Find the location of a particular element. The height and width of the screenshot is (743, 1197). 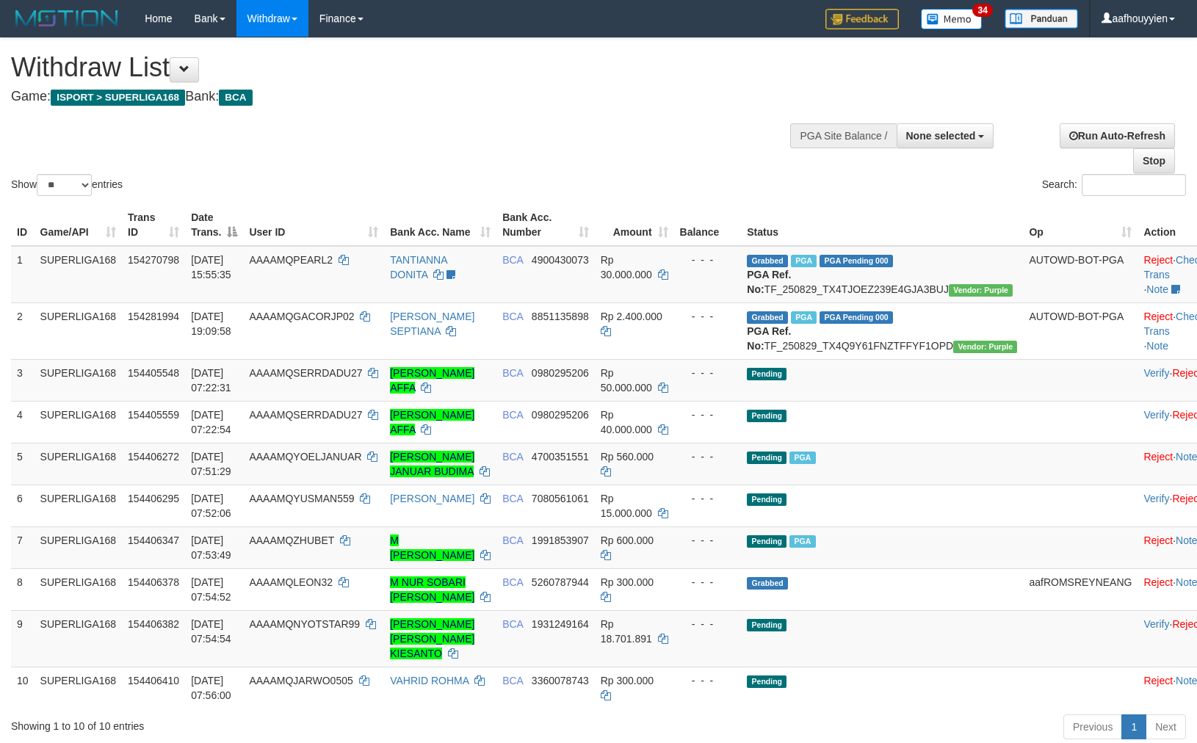

span: 154406378 is located at coordinates (153, 582).